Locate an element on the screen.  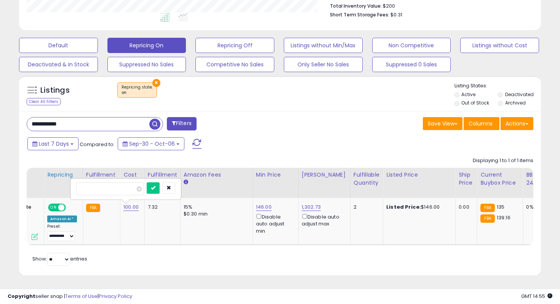
div: Disable auto adjust min is located at coordinates (274, 223).